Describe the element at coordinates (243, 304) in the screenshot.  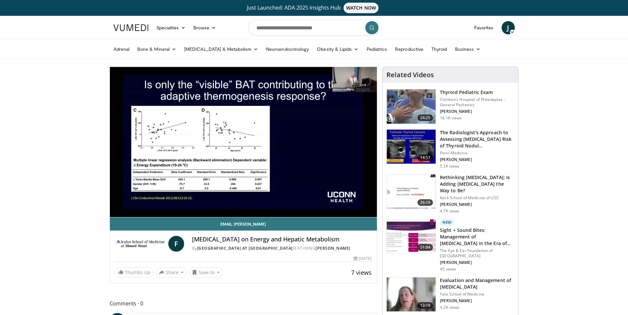
I see `span: Comments 0` at that location.